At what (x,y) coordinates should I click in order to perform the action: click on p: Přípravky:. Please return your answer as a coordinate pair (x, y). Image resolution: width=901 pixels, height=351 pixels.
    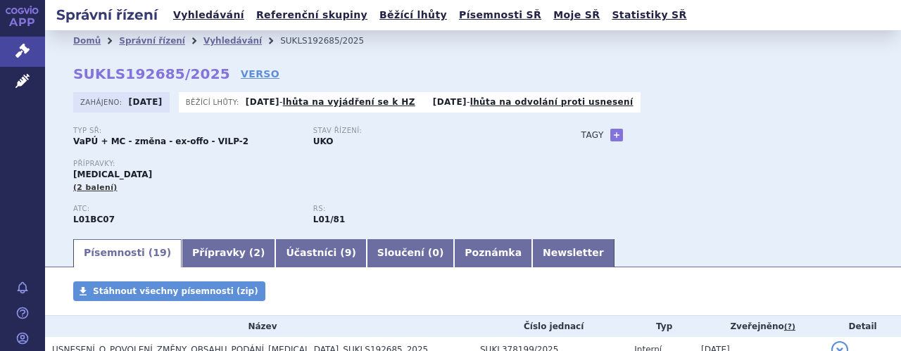
    Looking at the image, I should click on (313, 164).